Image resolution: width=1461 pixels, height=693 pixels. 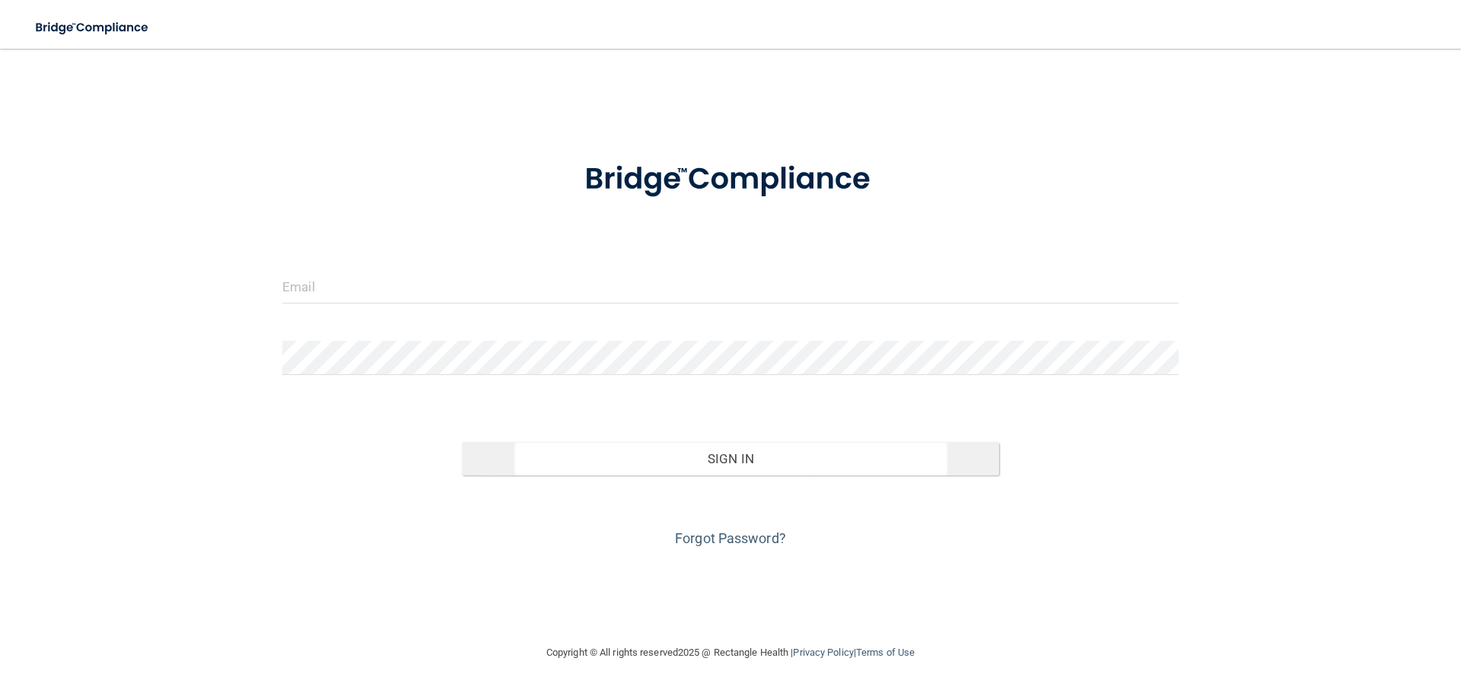 What do you see at coordinates (730, 286) in the screenshot?
I see `input: Email` at bounding box center [730, 286].